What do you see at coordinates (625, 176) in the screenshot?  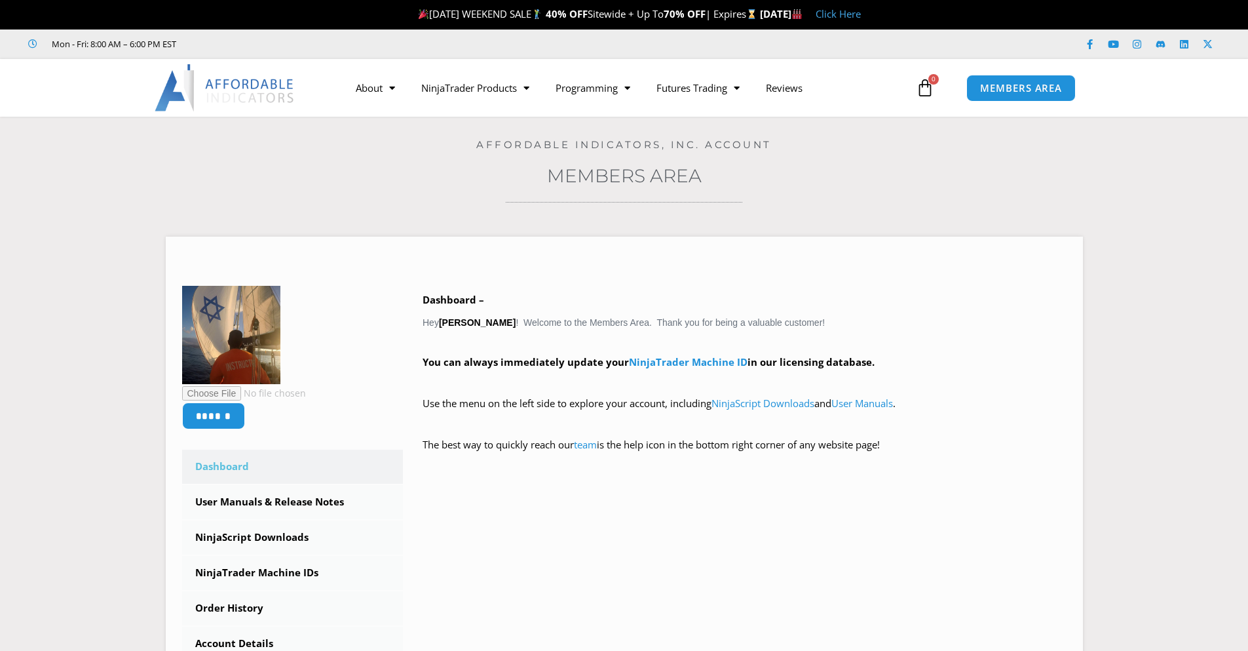 I see `a: Members Area` at bounding box center [625, 176].